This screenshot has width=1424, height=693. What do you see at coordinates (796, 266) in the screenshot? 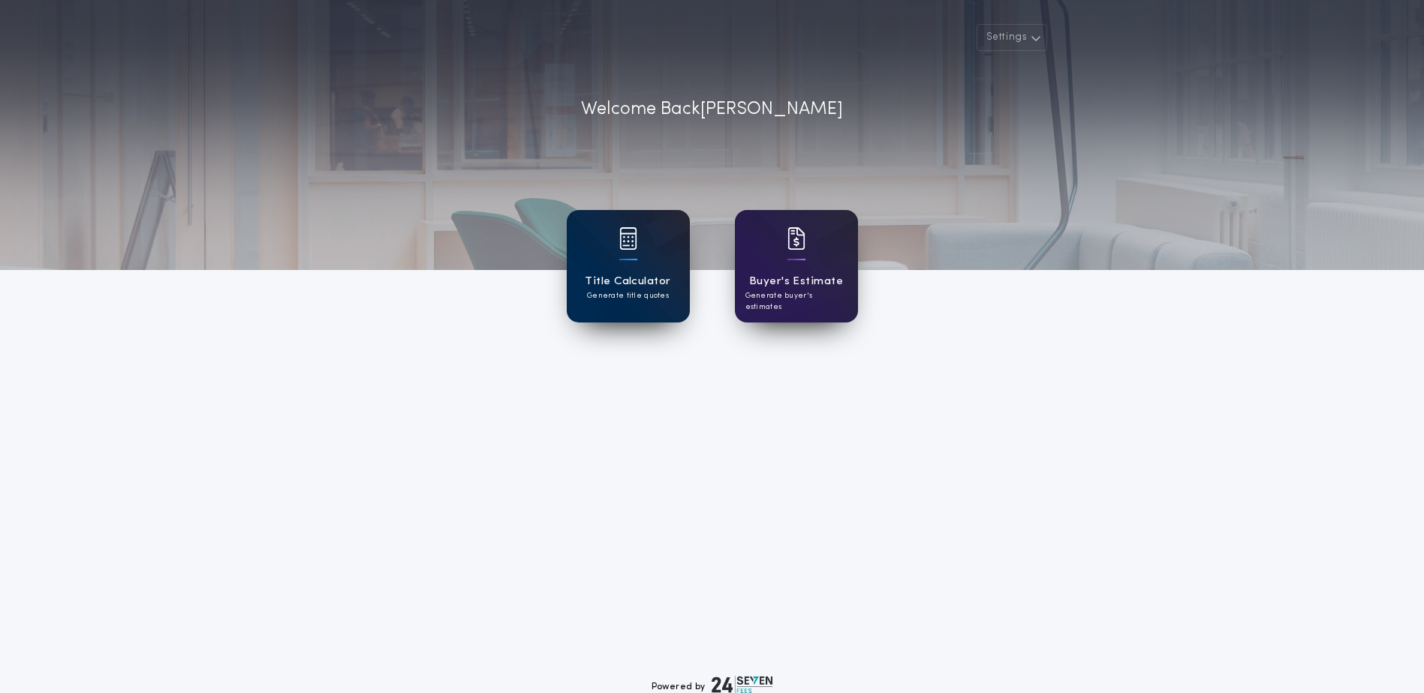
I see `a: card iconBuyer's EstimateGenerate buyer's estimates` at bounding box center [796, 266].